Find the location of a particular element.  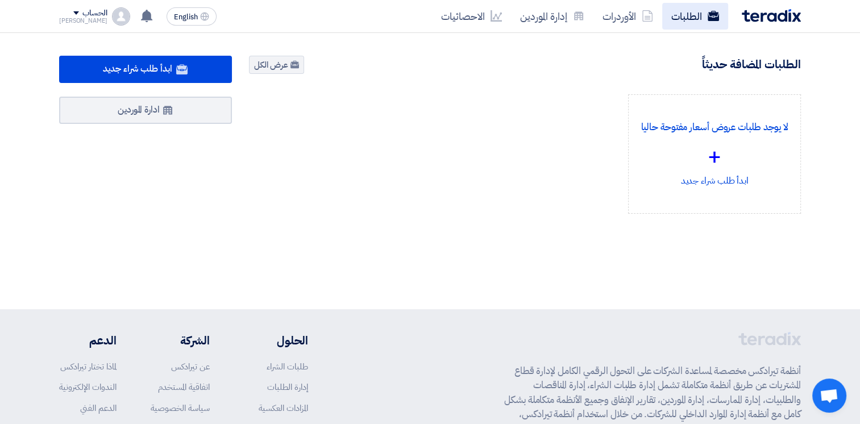

button: English is located at coordinates (192, 16).